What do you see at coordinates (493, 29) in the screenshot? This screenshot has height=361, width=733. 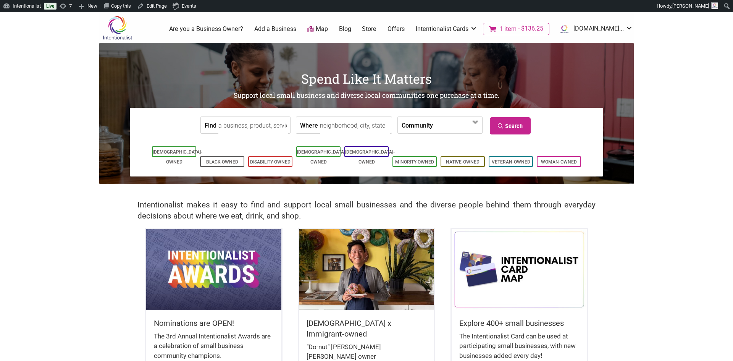 I see `i: Cart` at bounding box center [493, 29].